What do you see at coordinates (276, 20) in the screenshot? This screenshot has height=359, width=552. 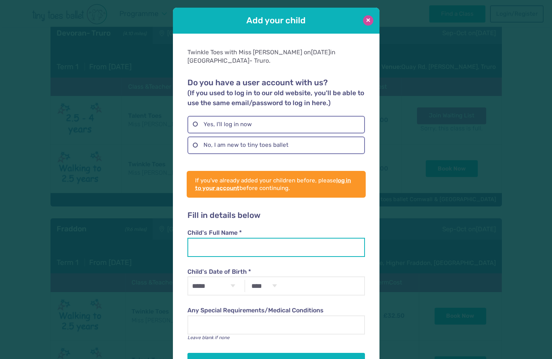 I see `h1: Add your child` at bounding box center [276, 20].